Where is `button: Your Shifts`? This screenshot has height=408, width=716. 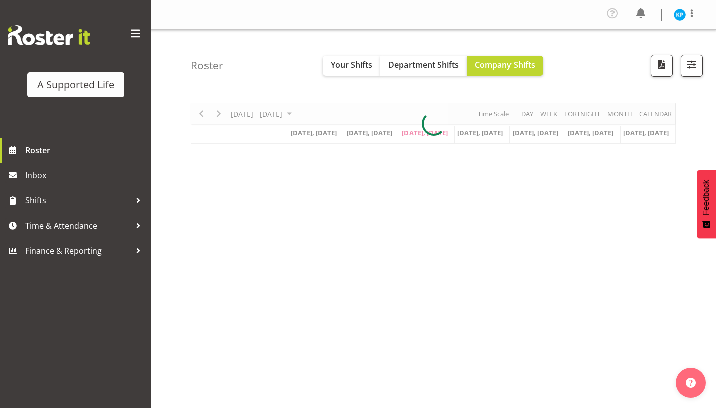
button: Your Shifts is located at coordinates (351, 66).